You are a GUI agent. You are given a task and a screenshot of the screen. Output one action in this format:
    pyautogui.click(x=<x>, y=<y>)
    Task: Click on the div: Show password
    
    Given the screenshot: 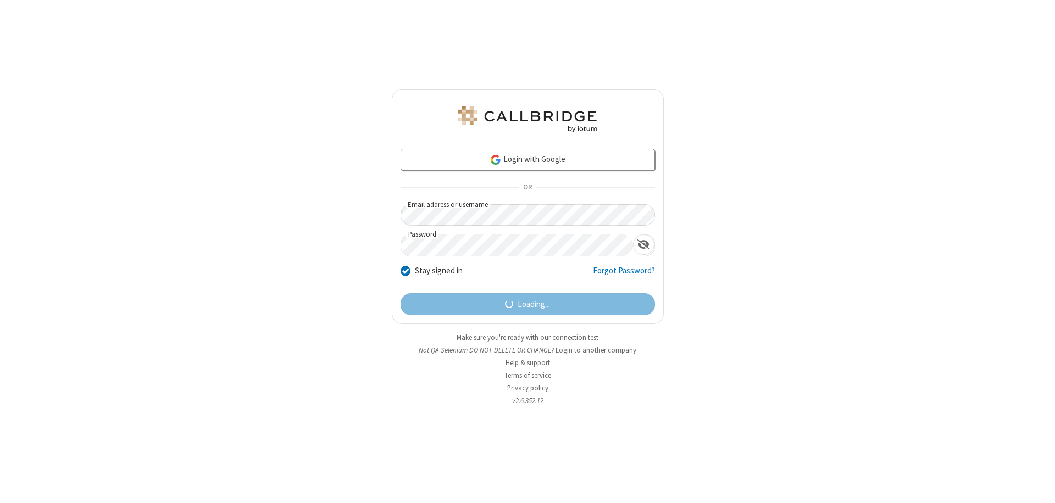 What is the action you would take?
    pyautogui.click(x=644, y=245)
    